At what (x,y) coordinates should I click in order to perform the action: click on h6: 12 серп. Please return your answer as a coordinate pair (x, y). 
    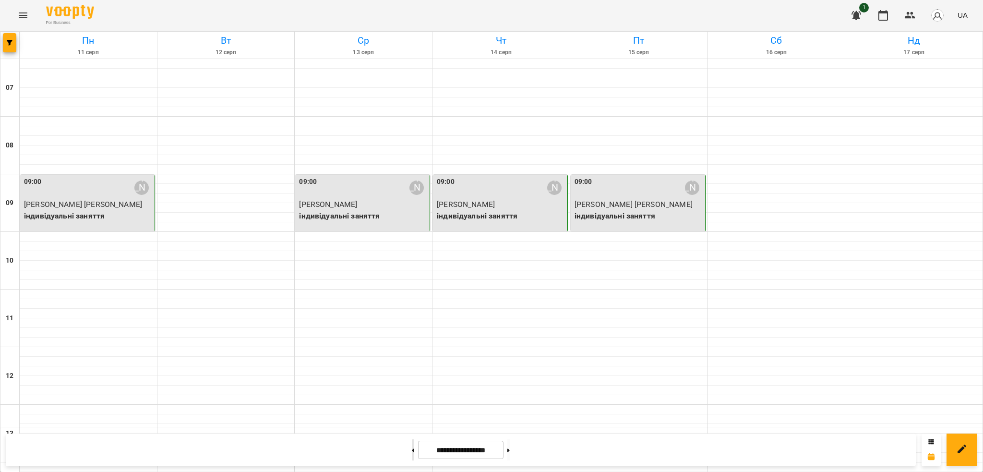
    Looking at the image, I should click on (226, 52).